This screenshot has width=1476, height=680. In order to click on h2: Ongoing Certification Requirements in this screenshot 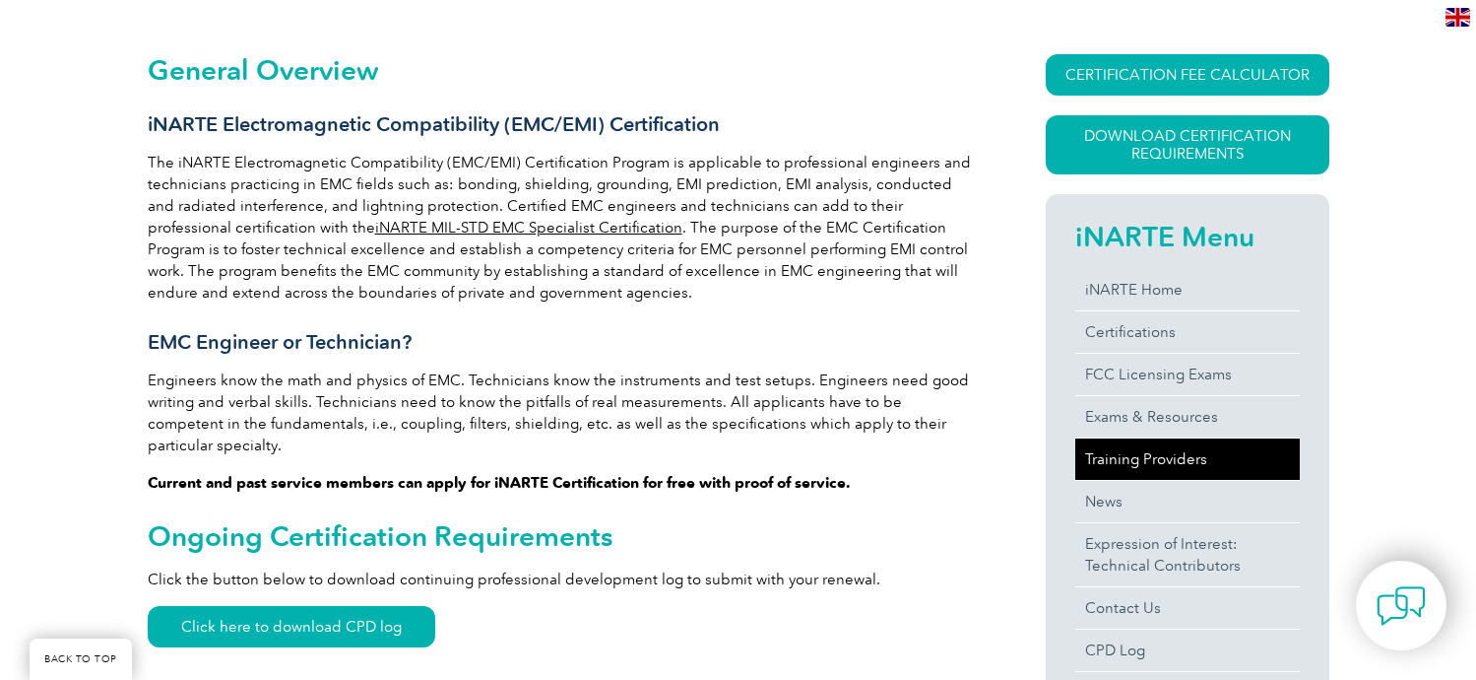, I will do `click(561, 536)`.